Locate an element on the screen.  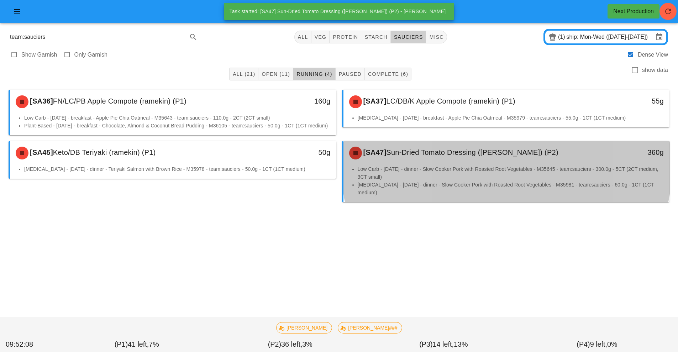
span: LC/DB/K Apple Compote (ramekin) (P1) is located at coordinates (451, 101).